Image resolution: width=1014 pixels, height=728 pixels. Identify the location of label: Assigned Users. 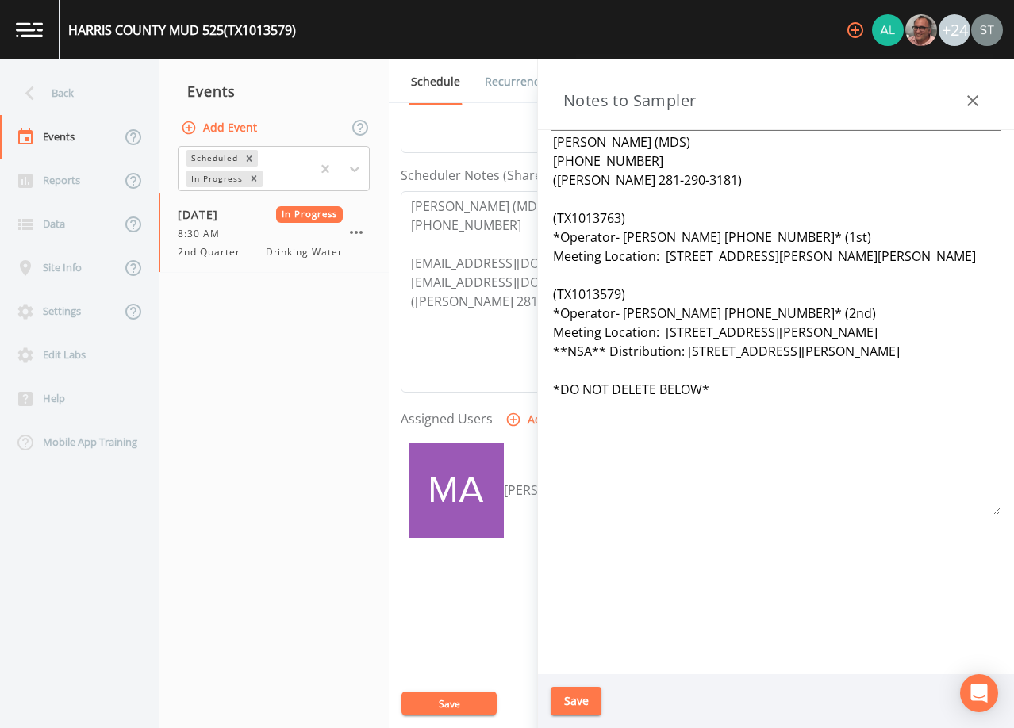
(447, 419).